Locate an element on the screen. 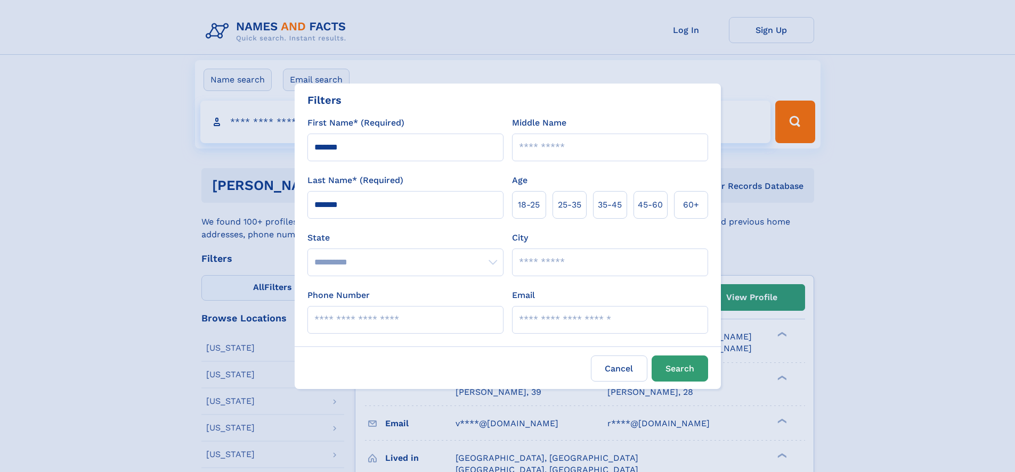 Image resolution: width=1015 pixels, height=472 pixels. label: Middle Name is located at coordinates (539, 123).